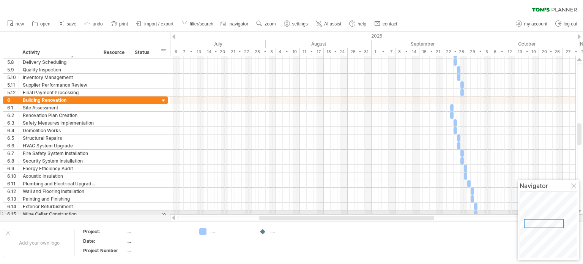 Image resolution: width=583 pixels, height=264 pixels. What do you see at coordinates (71, 24) in the screenshot?
I see `span: save` at bounding box center [71, 24].